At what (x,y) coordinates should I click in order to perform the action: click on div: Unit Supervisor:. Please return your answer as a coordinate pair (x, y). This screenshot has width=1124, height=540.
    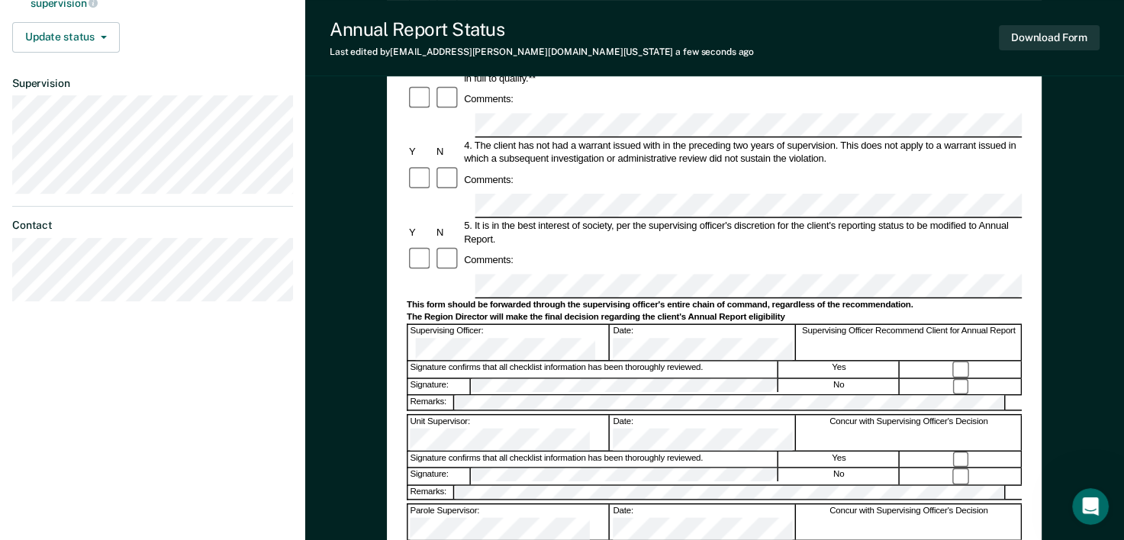
    Looking at the image, I should click on (509, 433).